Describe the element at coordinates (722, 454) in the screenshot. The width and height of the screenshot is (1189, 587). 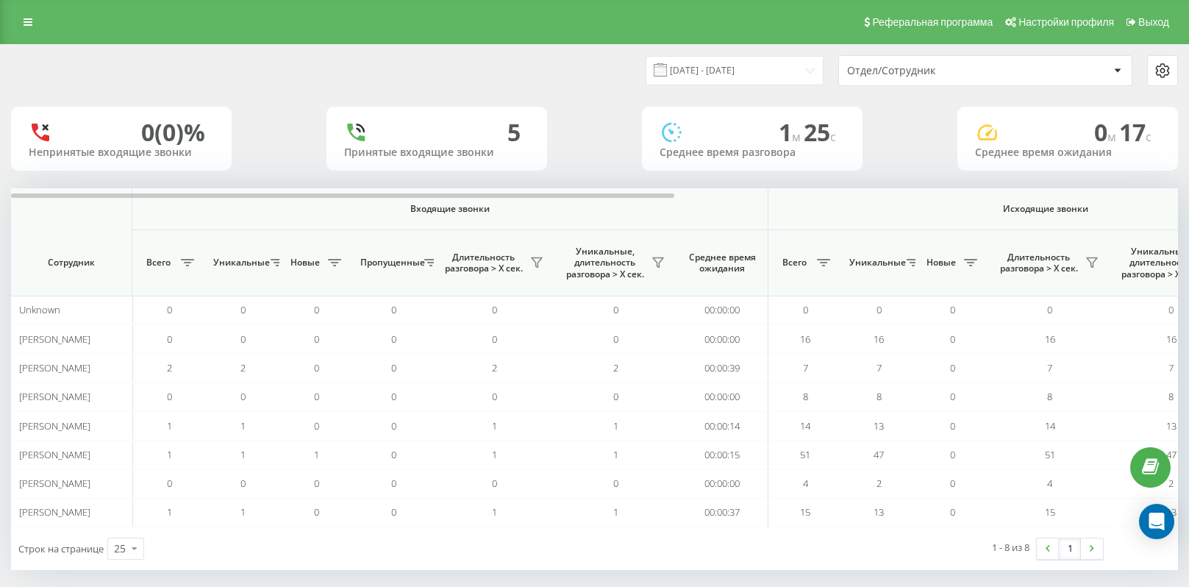
I see `td: 00:00:15` at that location.